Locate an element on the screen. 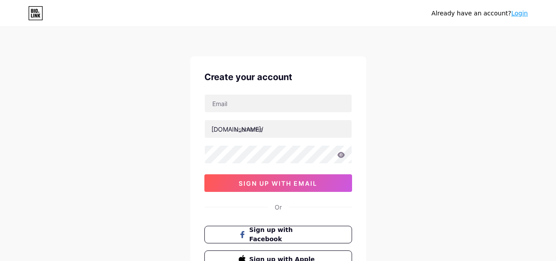  span: sign up with email is located at coordinates (278, 183).